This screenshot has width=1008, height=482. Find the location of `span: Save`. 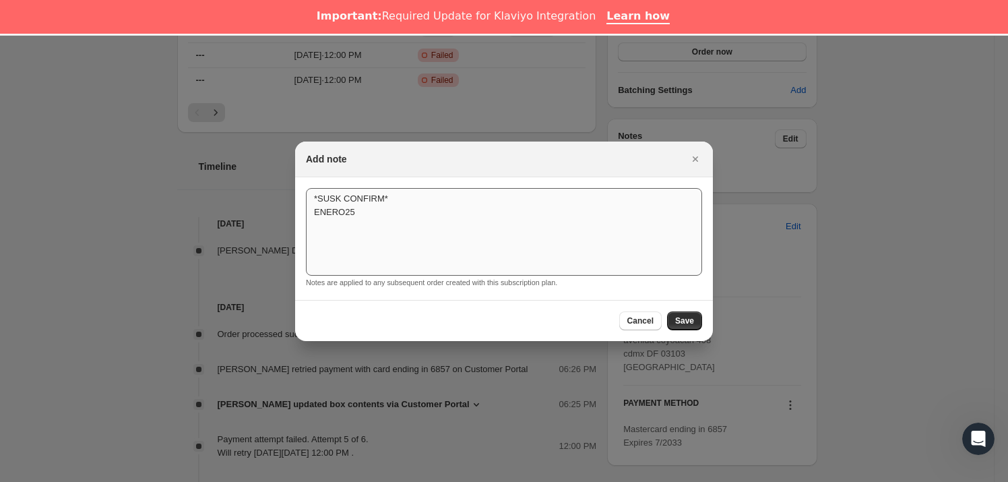

span: Save is located at coordinates (684, 321).